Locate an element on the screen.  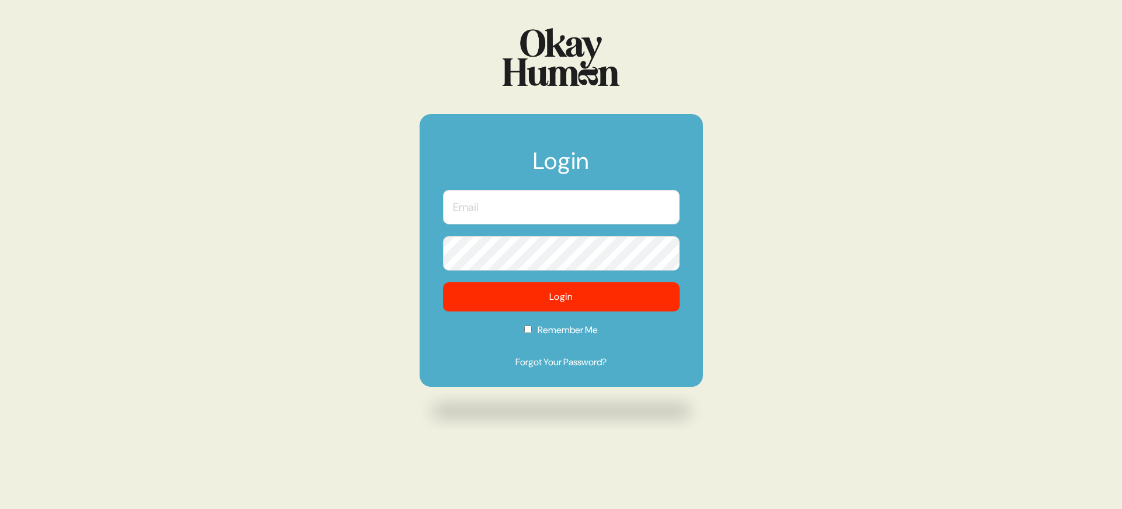
input: Email is located at coordinates (561, 207).